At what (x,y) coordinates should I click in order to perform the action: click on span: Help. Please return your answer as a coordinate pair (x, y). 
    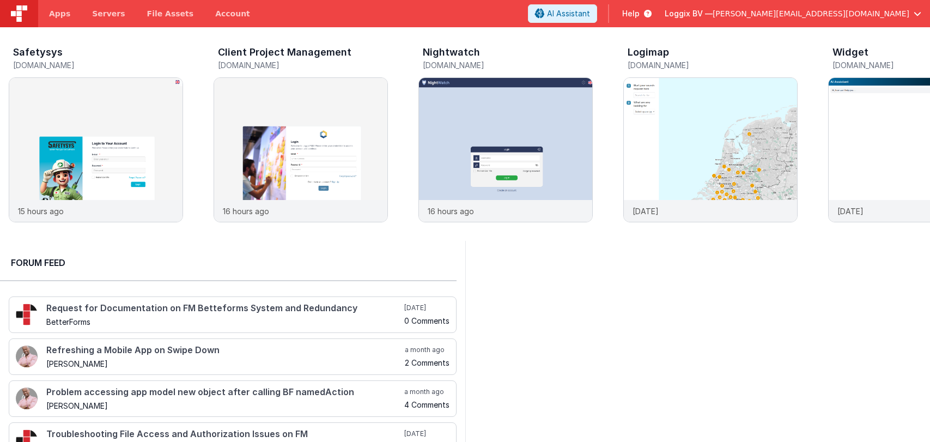
    Looking at the image, I should click on (631, 14).